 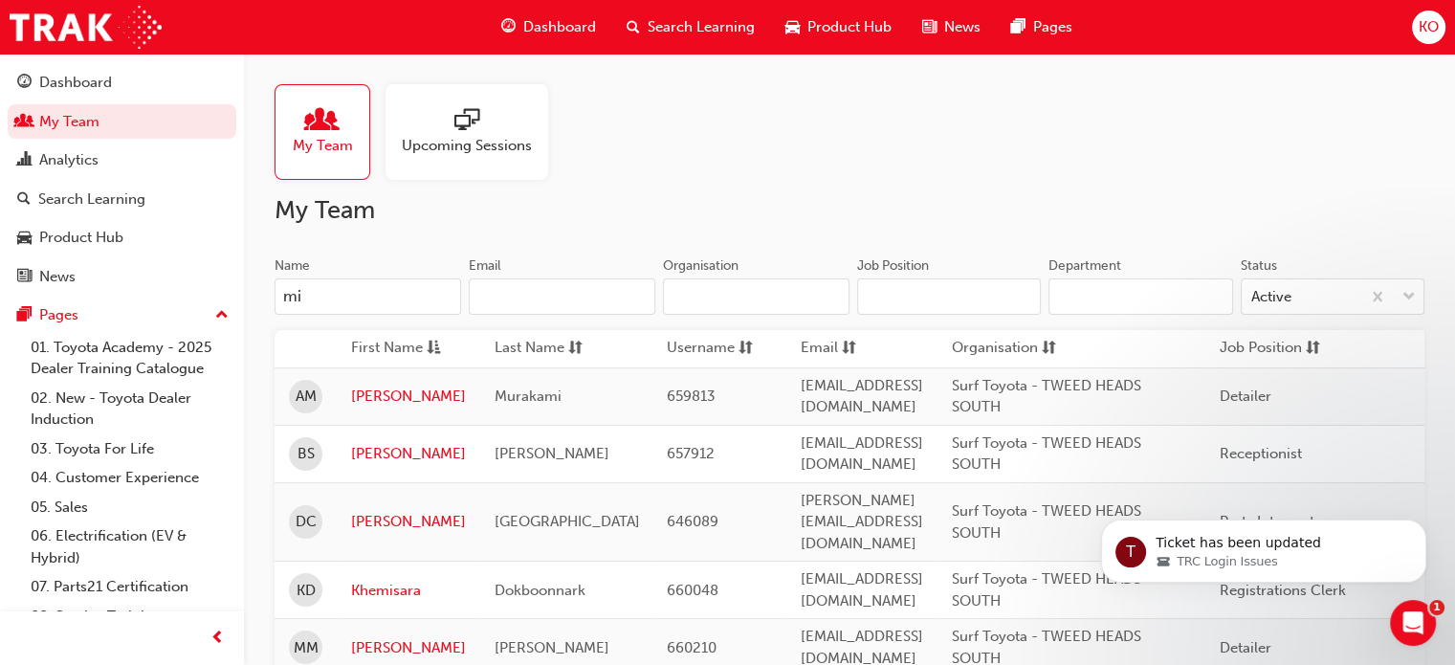 What do you see at coordinates (508, 27) in the screenshot?
I see `span: guage-icon` at bounding box center [508, 27].